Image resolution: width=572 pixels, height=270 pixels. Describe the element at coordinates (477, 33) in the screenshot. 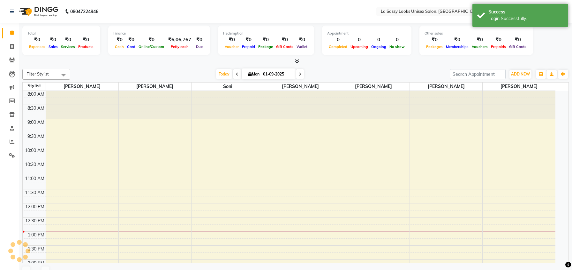

I see `div: Other sales` at that location.